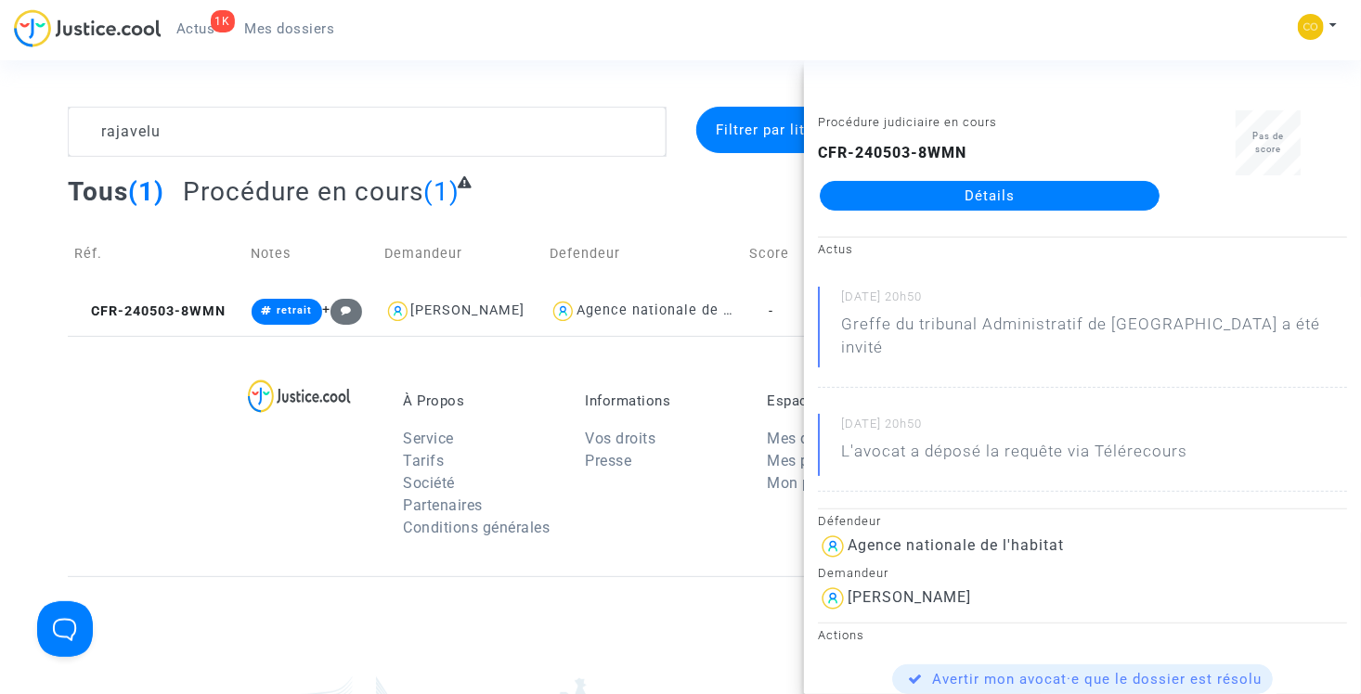 The height and width of the screenshot is (694, 1361). What do you see at coordinates (294, 310) in the screenshot?
I see `span: retrait` at bounding box center [294, 310].